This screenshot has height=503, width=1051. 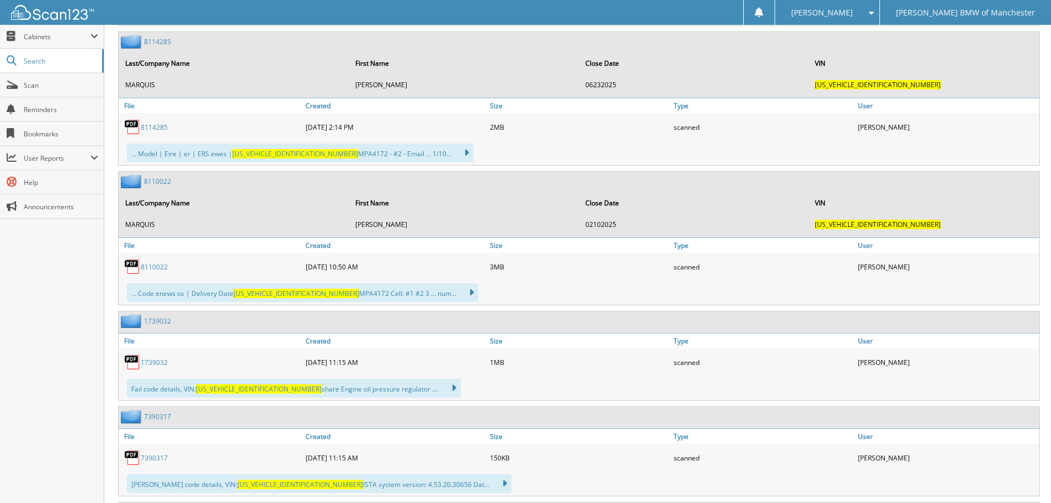 I want to click on span: Reminders, so click(x=61, y=109).